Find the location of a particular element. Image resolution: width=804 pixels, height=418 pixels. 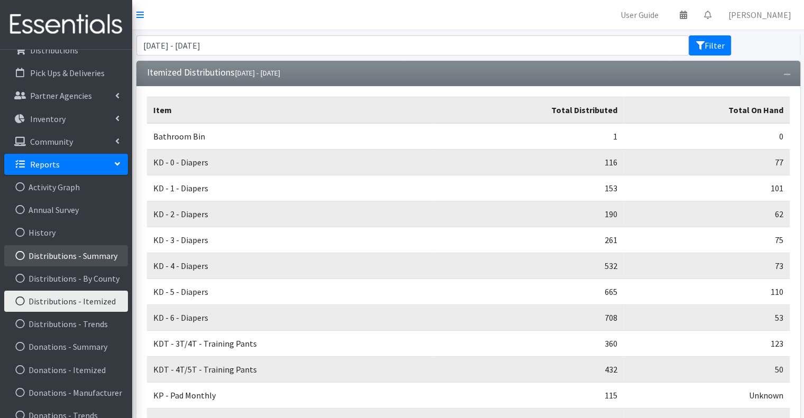

td: 50 is located at coordinates (706, 370).